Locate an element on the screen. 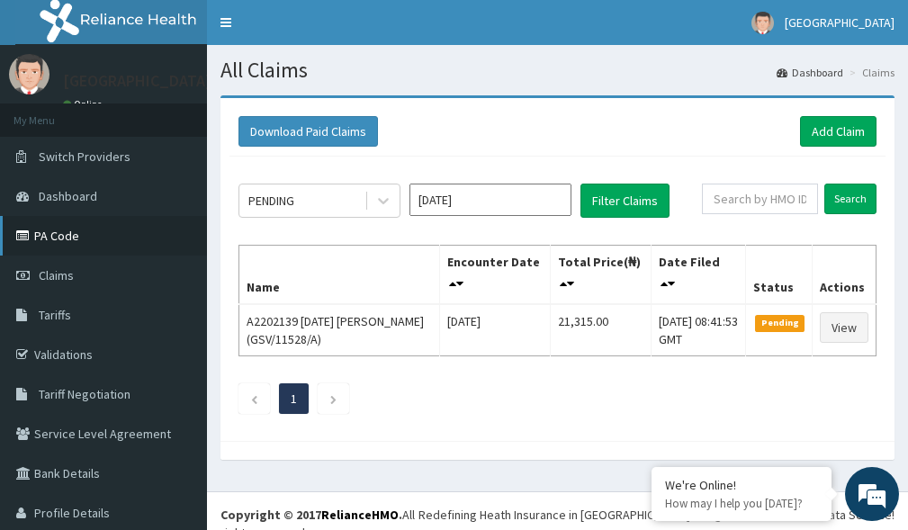 This screenshot has height=530, width=908. button: Download Paid Claims is located at coordinates (308, 131).